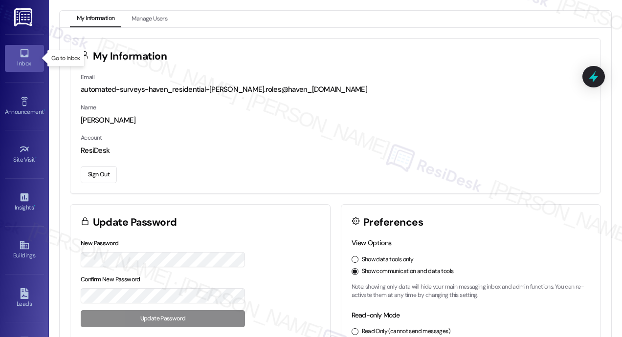  Describe the element at coordinates (335, 151) in the screenshot. I see `div: ResiDesk` at that location.